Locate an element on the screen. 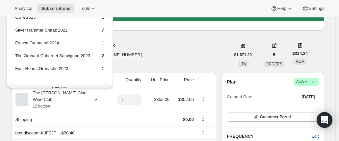 This screenshot has height=141, width=339. th: Price is located at coordinates (183, 80).